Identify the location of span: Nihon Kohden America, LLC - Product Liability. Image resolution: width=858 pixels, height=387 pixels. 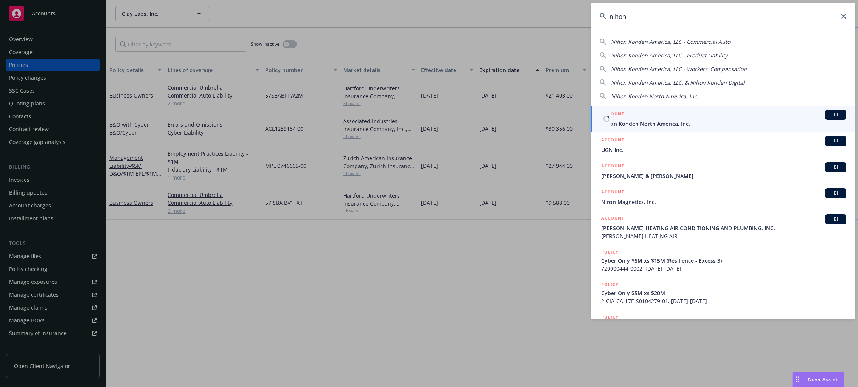
(669, 55).